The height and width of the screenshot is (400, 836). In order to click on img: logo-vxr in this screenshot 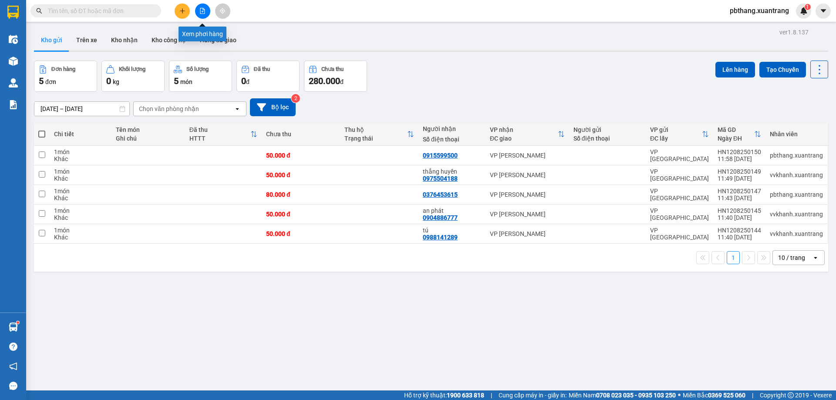, I will do `click(13, 12)`.